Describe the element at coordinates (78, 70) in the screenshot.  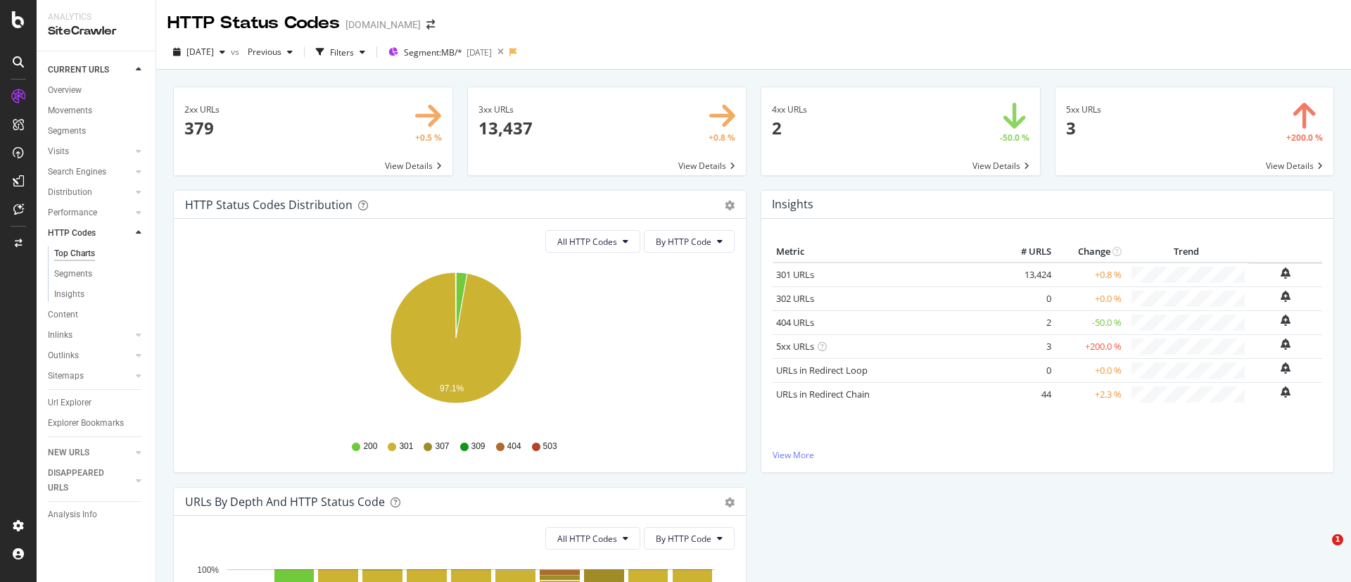
I see `div: CURRENT URLS` at that location.